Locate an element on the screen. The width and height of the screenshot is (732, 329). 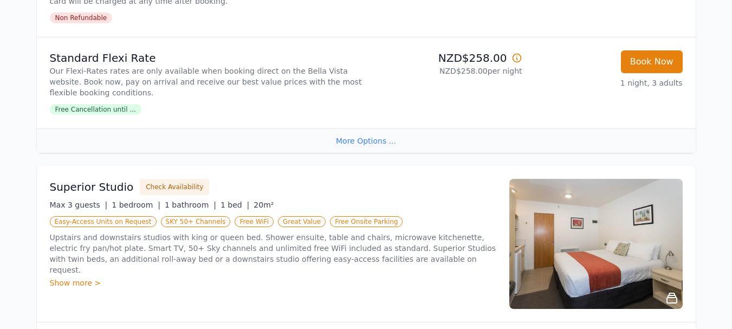
p: Our Flexi-Rates rates are only available when booking direct on the Bella Vista website. Book now... is located at coordinates (206, 82).